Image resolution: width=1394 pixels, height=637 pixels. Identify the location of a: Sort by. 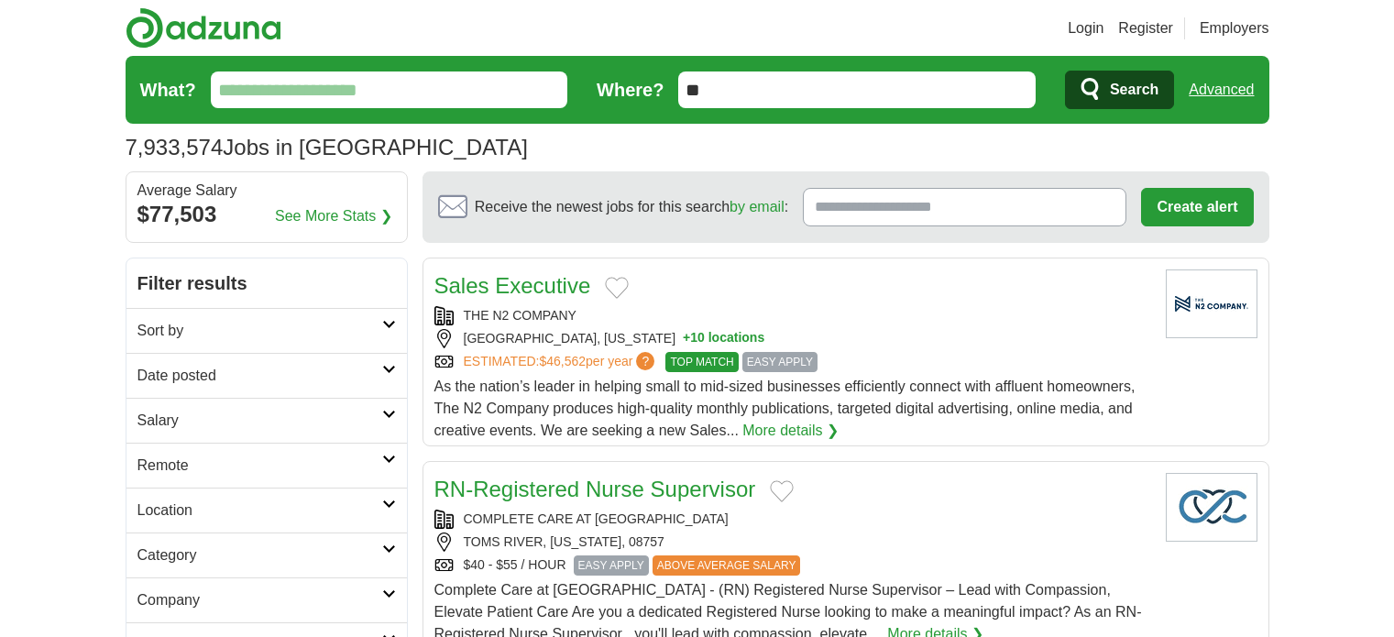
(267, 330).